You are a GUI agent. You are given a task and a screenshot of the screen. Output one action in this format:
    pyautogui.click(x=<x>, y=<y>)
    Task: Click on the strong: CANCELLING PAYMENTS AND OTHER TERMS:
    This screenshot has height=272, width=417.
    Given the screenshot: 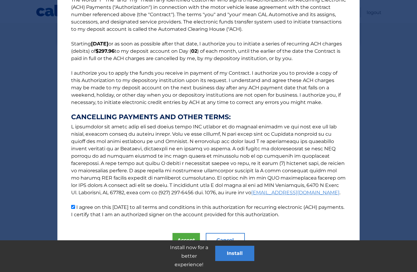 What is the action you would take?
    pyautogui.click(x=208, y=117)
    